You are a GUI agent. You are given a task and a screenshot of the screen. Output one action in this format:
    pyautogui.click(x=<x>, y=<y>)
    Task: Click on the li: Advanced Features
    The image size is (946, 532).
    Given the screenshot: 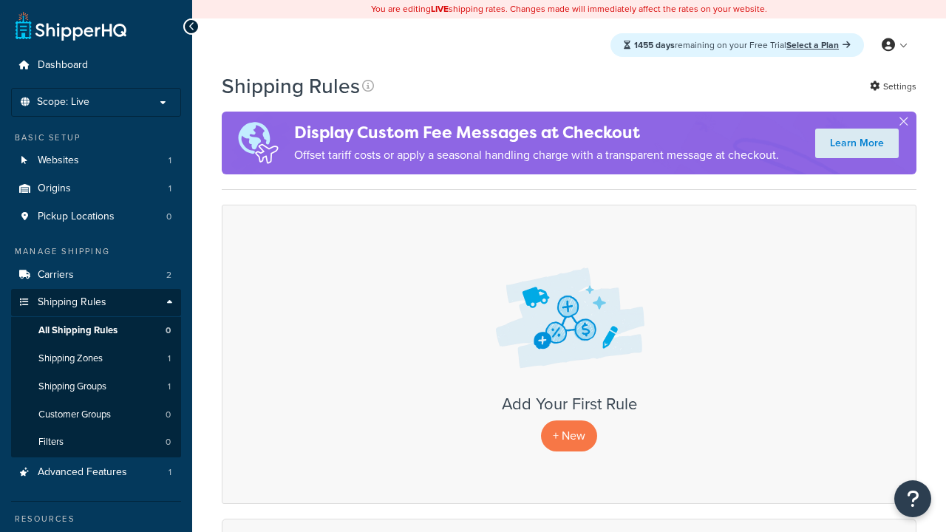 What is the action you would take?
    pyautogui.click(x=96, y=472)
    